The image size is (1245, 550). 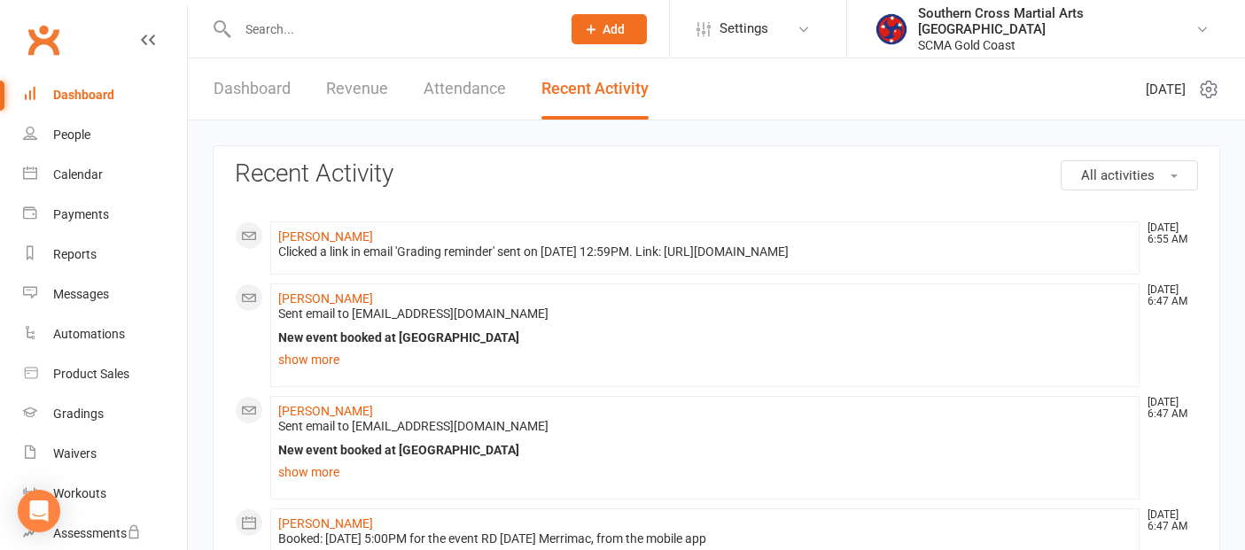 What do you see at coordinates (83, 95) in the screenshot?
I see `div: Dashboard` at bounding box center [83, 95].